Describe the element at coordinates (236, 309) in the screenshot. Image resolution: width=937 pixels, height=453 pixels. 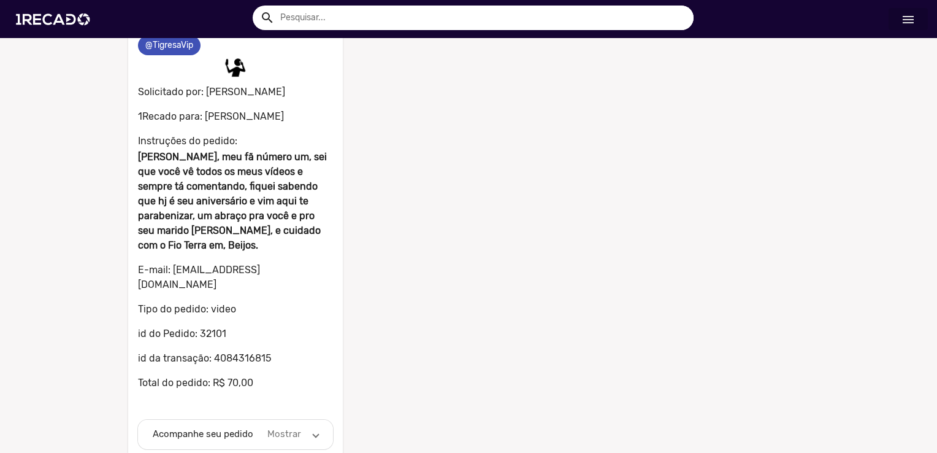
I see `p: Tipo do pedido: video` at that location.